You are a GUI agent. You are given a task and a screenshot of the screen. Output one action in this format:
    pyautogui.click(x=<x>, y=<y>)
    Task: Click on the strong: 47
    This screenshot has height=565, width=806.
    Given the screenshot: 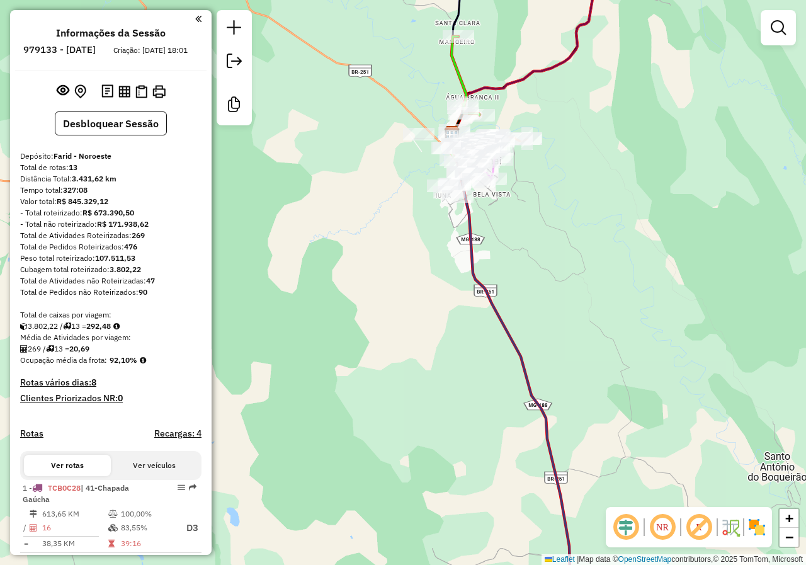 What is the action you would take?
    pyautogui.click(x=151, y=280)
    